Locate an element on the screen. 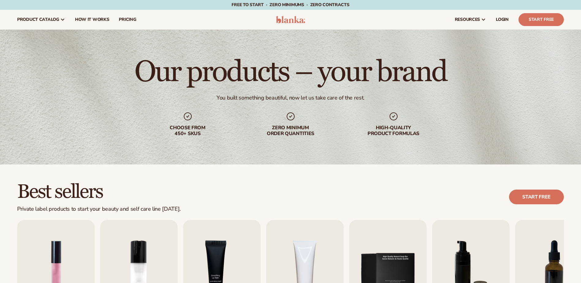 The width and height of the screenshot is (581, 283). span: How It Works is located at coordinates (92, 20).